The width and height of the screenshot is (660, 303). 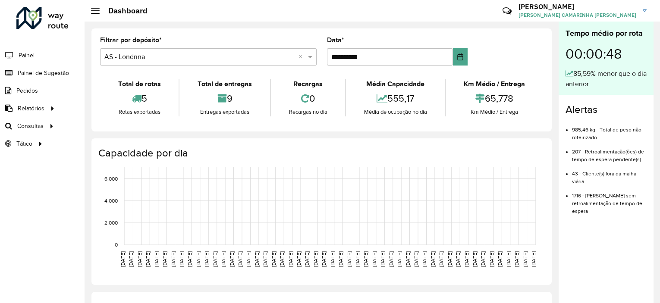 I want to click on div: Entregas exportadas, so click(x=224, y=112).